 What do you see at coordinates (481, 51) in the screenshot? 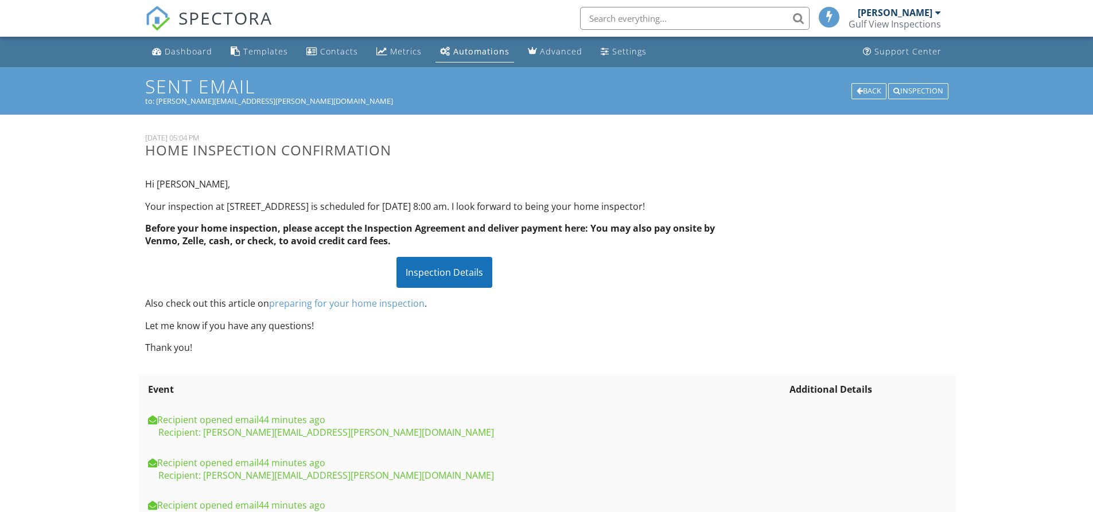
I see `div: Automations` at bounding box center [481, 51].